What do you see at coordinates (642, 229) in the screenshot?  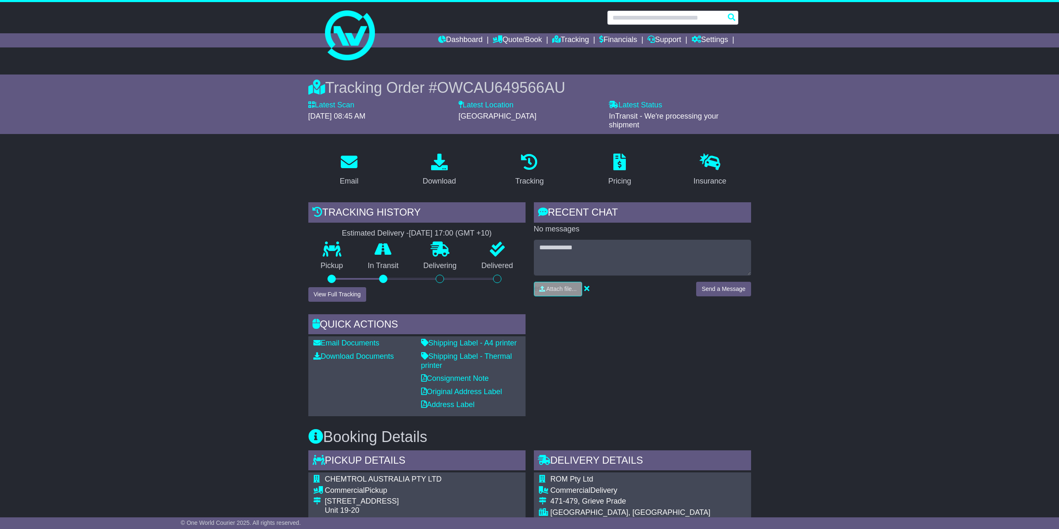 I see `p: No messages` at bounding box center [642, 229].